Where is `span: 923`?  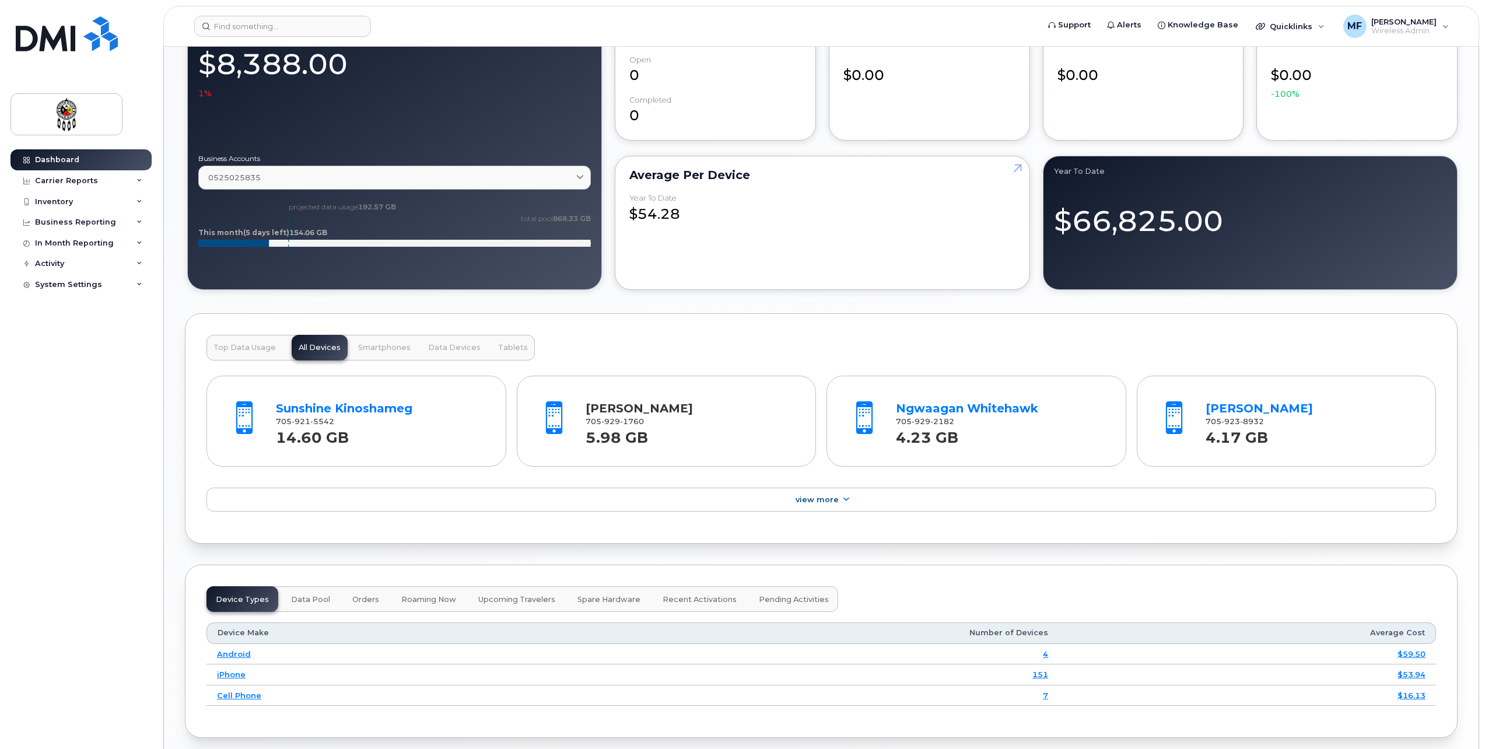
span: 923 is located at coordinates (1231, 421).